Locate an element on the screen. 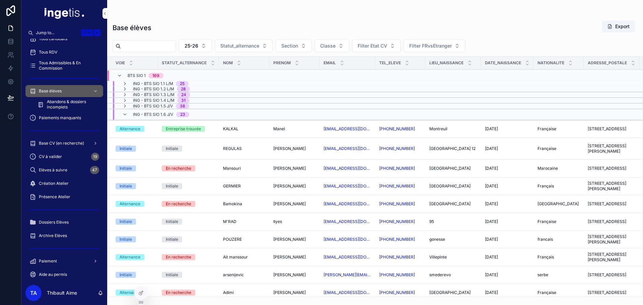 This screenshot has width=643, height=305. button: Jump to...CtrlK is located at coordinates (64, 33).